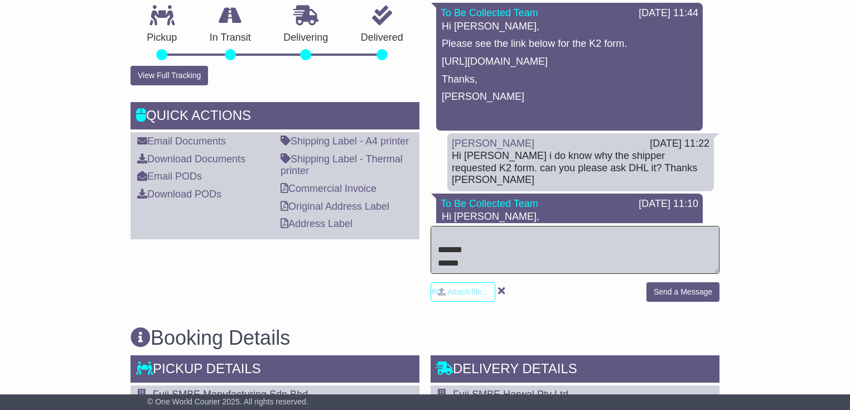 This screenshot has width=850, height=410. I want to click on a: Original Address Label, so click(334, 206).